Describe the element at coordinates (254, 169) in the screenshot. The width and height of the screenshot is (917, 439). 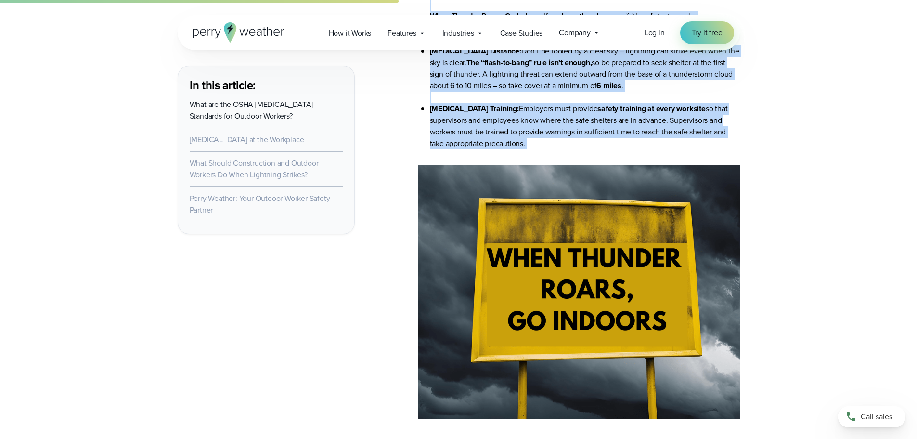
I see `a: What Should Construction and Outdoor Workers Do When Lightning Strikes?` at that location.